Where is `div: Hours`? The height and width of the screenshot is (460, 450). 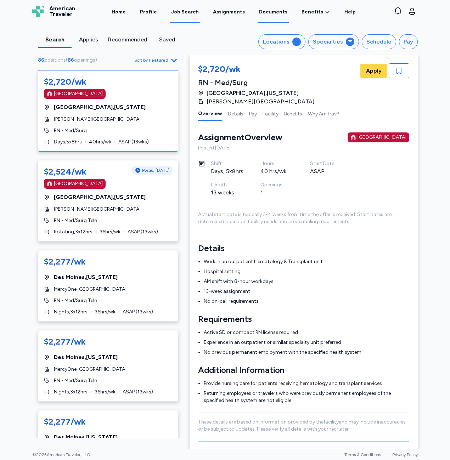 div: Hours is located at coordinates (276, 164).